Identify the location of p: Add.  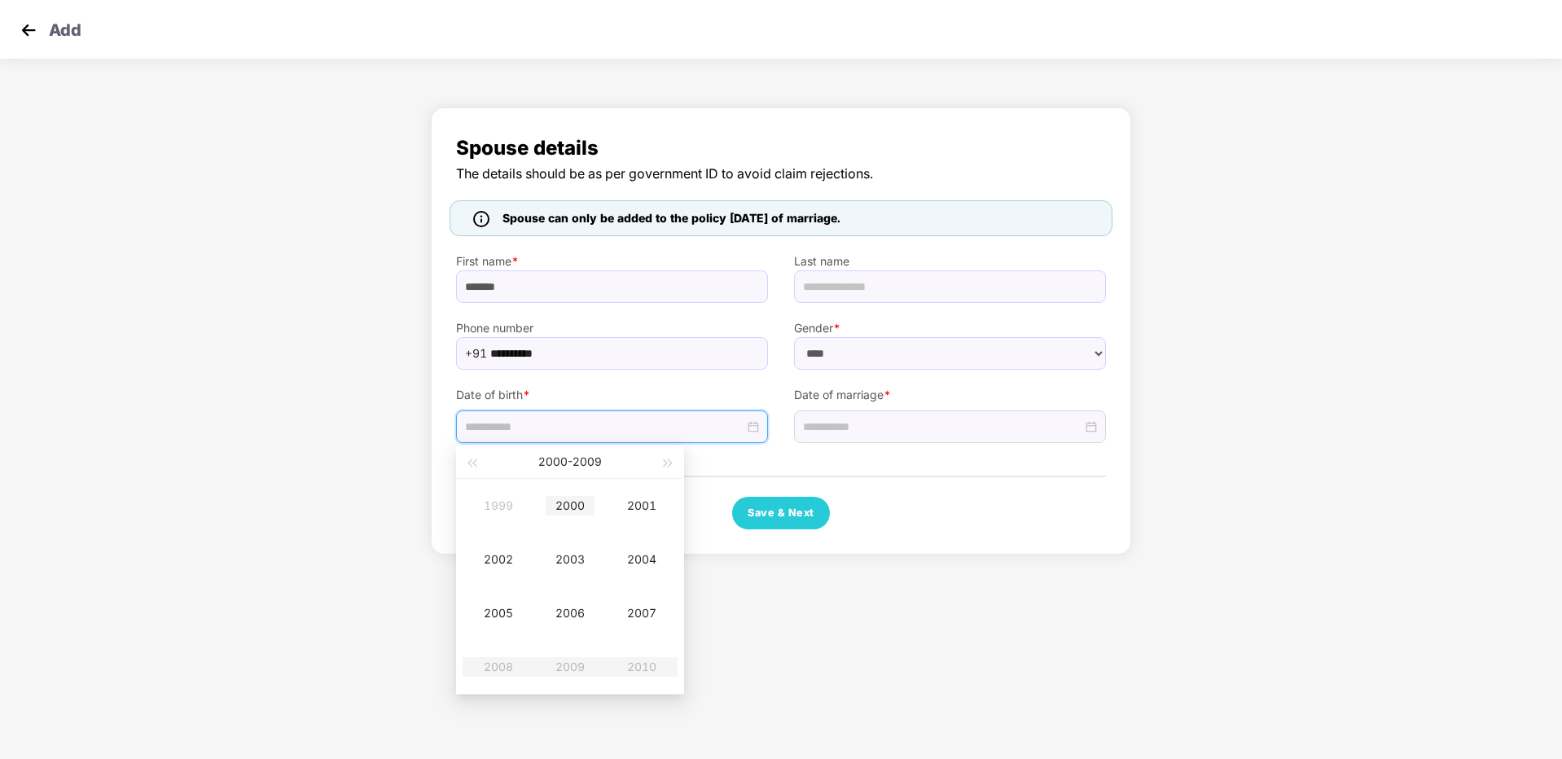
(65, 28).